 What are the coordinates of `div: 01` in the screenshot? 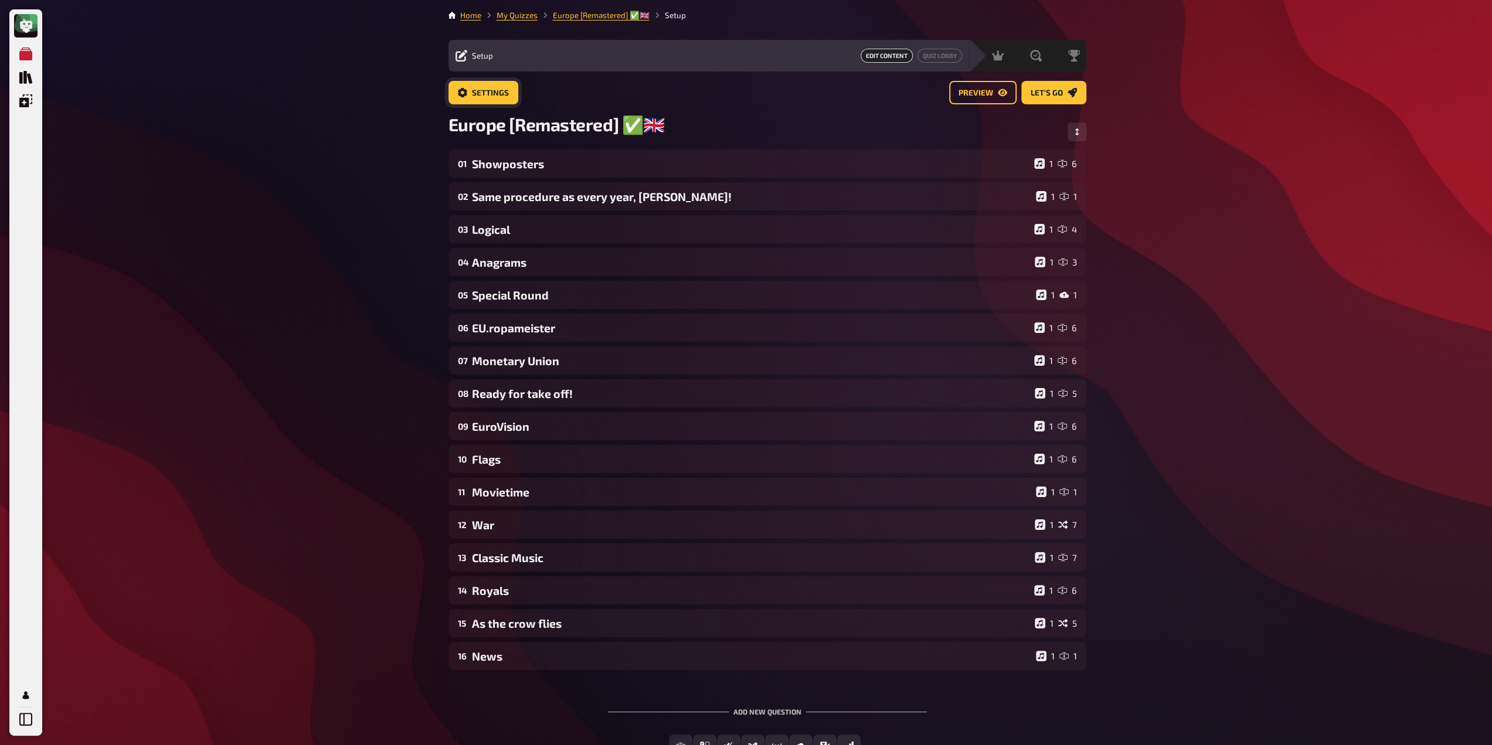 It's located at (463, 164).